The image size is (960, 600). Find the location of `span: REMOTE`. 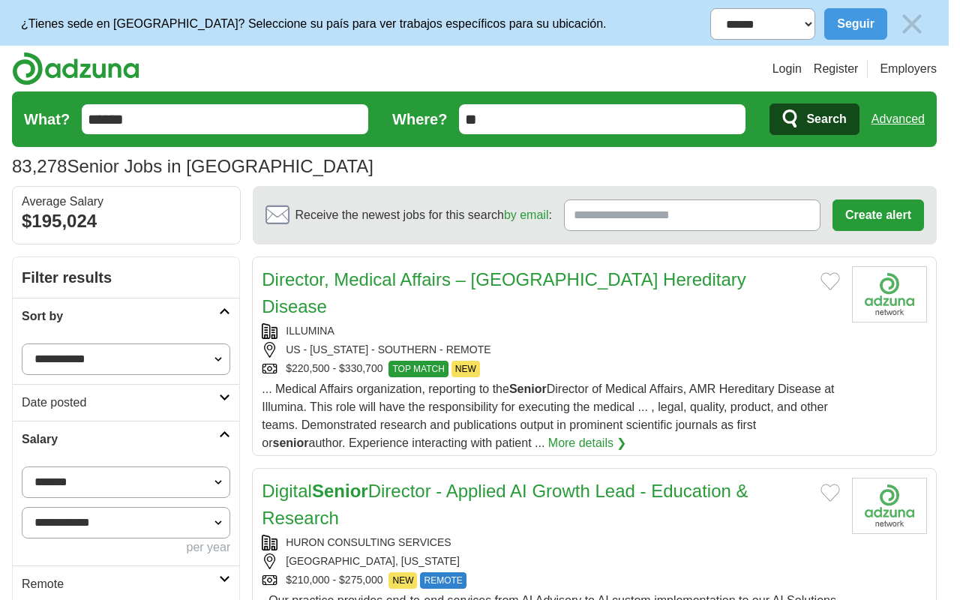

span: REMOTE is located at coordinates (443, 581).